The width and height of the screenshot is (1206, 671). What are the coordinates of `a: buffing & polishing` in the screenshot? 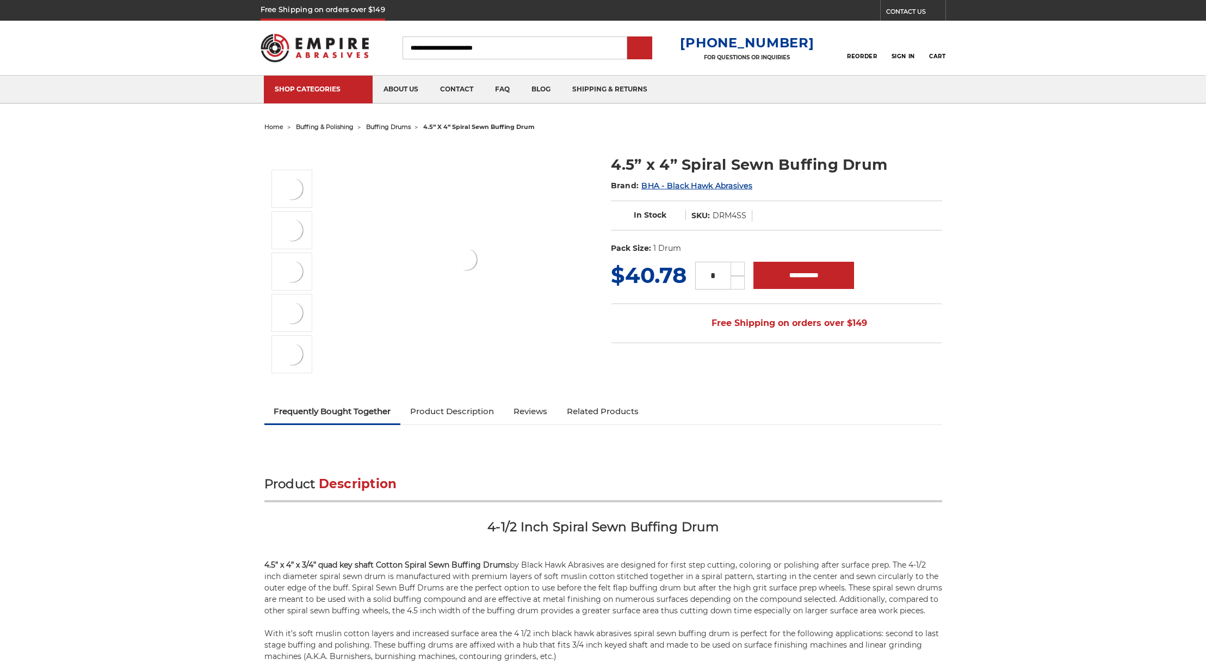 It's located at (325, 127).